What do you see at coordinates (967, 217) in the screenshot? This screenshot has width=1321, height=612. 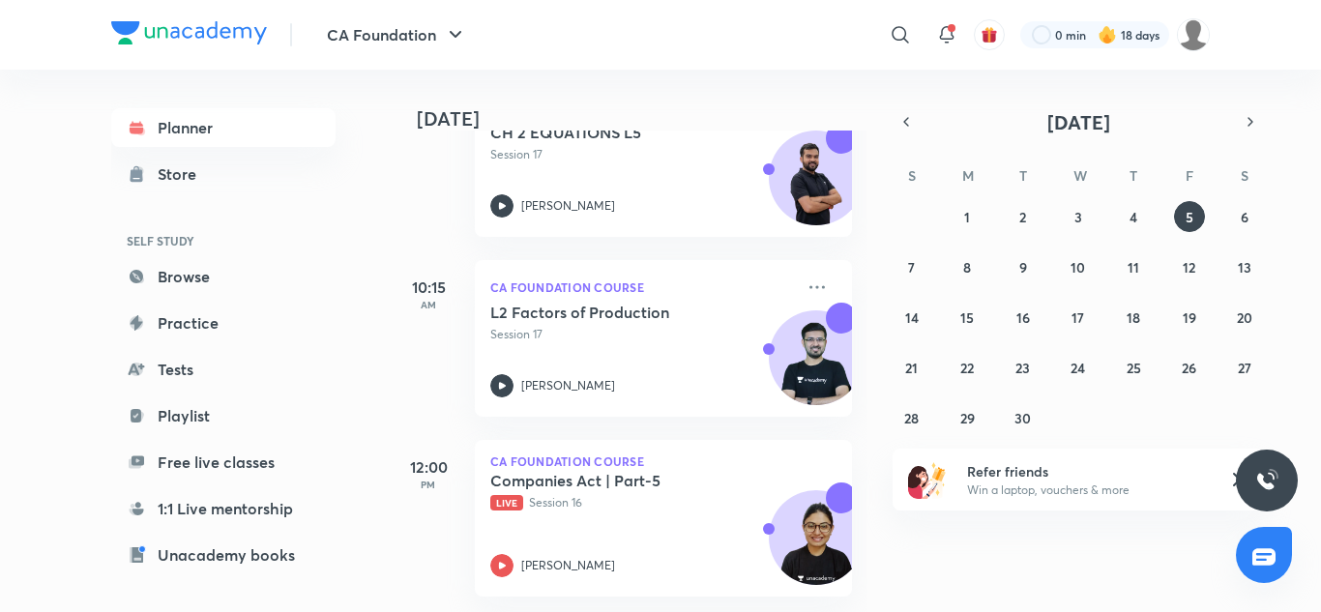 I see `abbr: September 1, 2025` at bounding box center [967, 217].